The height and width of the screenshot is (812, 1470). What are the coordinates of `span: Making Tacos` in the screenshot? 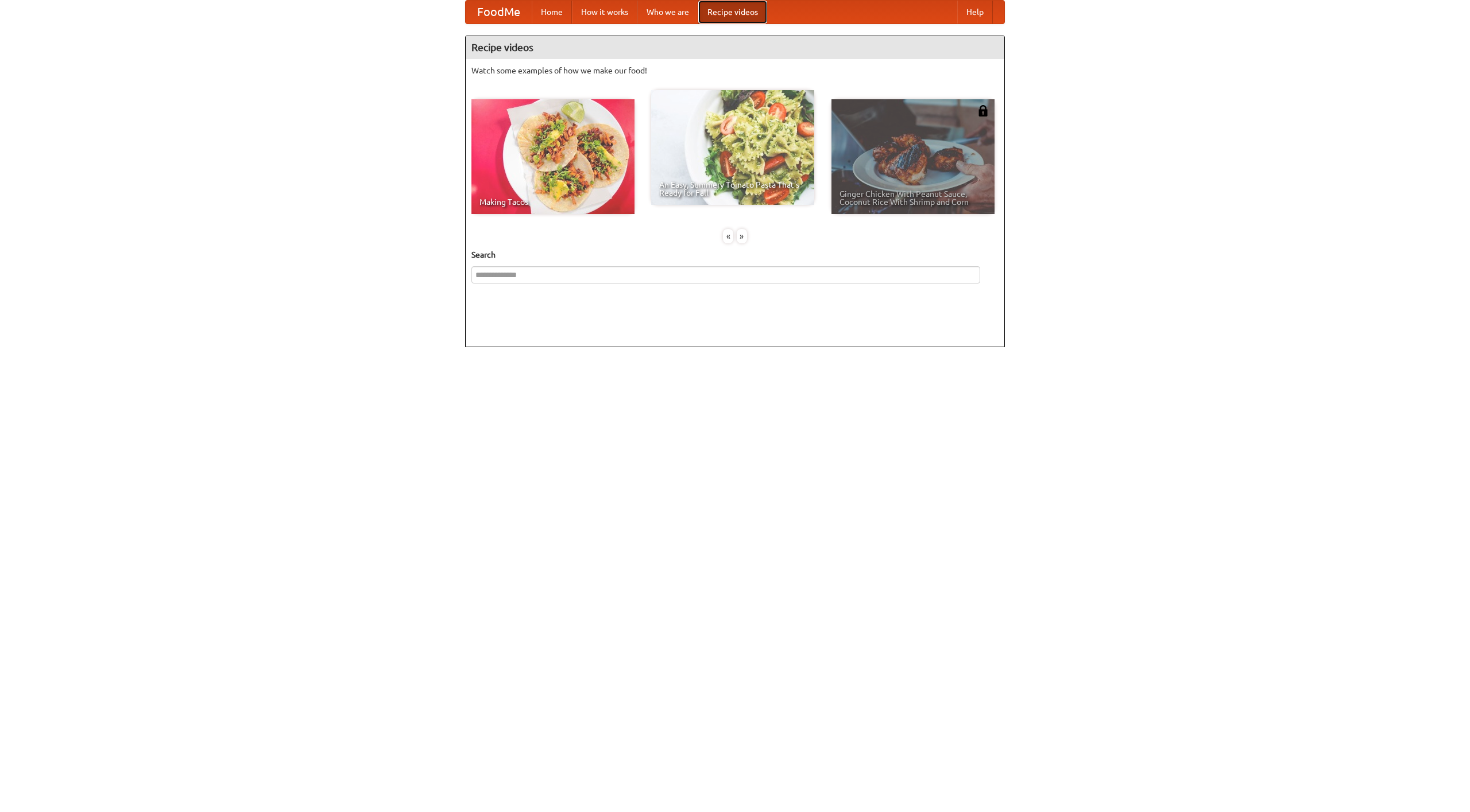 It's located at (553, 202).